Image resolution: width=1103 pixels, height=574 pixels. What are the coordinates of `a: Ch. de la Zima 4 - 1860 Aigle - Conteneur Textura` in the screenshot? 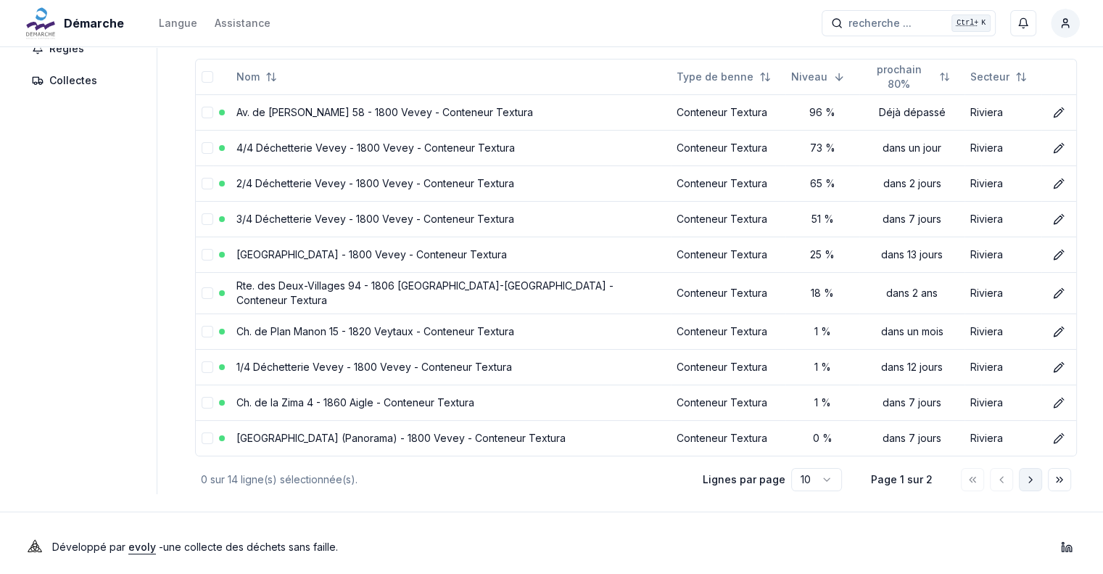 It's located at (355, 402).